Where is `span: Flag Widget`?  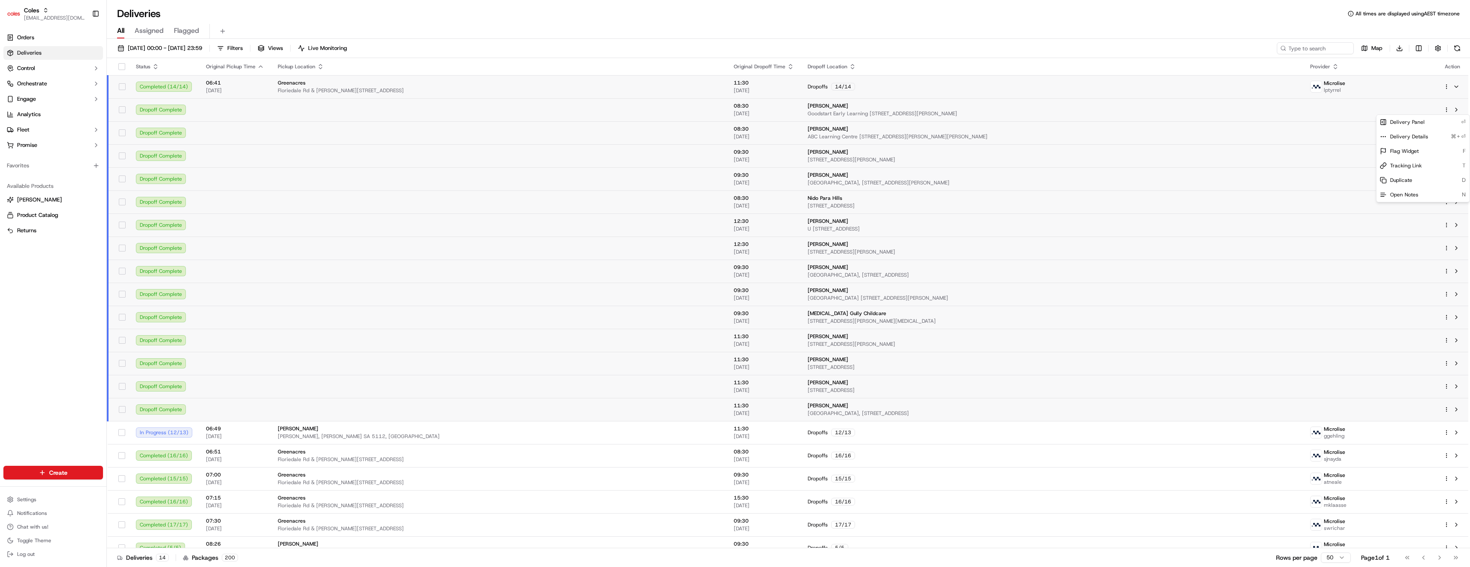 span: Flag Widget is located at coordinates (1404, 151).